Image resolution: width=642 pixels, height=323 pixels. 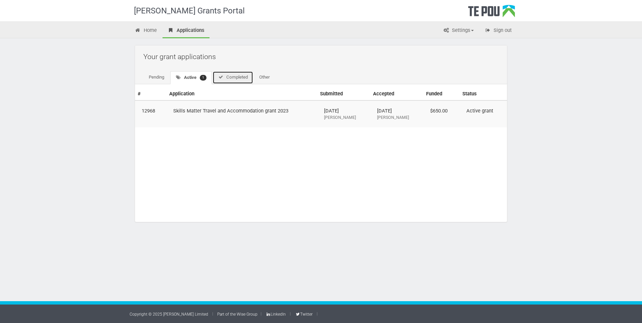 I want to click on a: LinkedIn, so click(x=276, y=314).